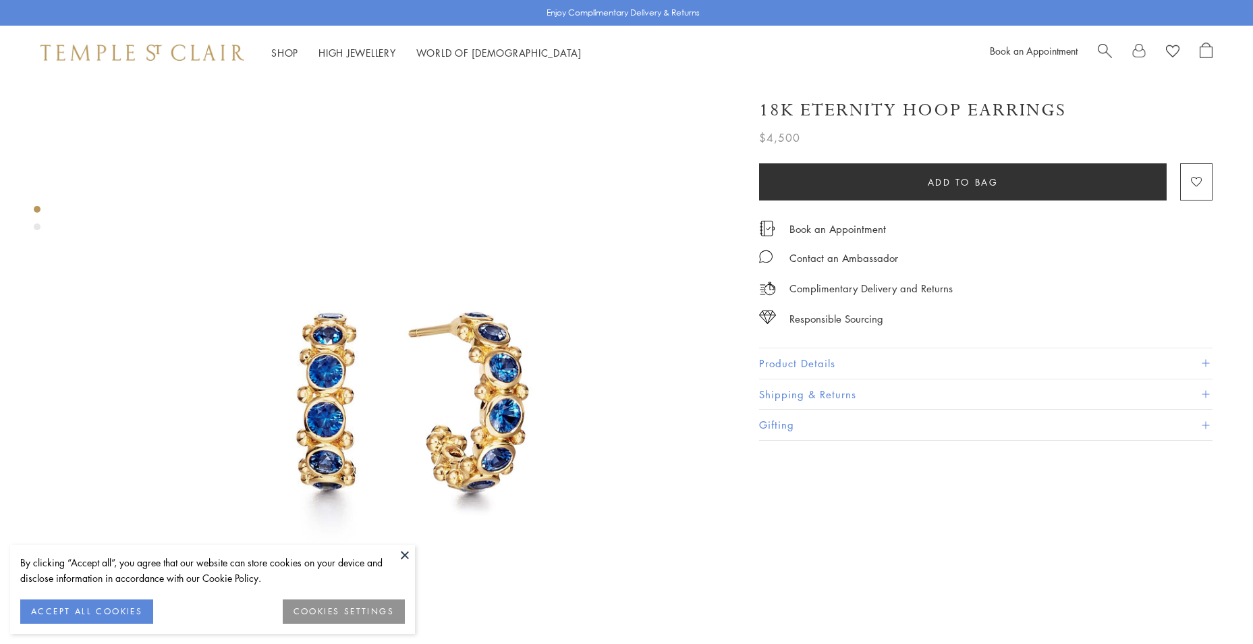  Describe the element at coordinates (213, 570) in the screenshot. I see `div: By clicking “Accept all”, you agree that our website can store cookies on your device and disclos...` at that location.